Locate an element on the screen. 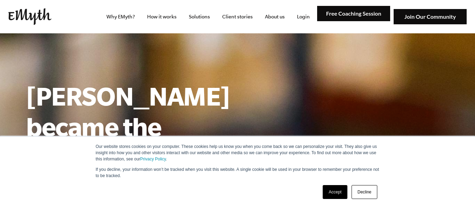 The width and height of the screenshot is (475, 208). img: Free Coaching Session is located at coordinates (354, 14).